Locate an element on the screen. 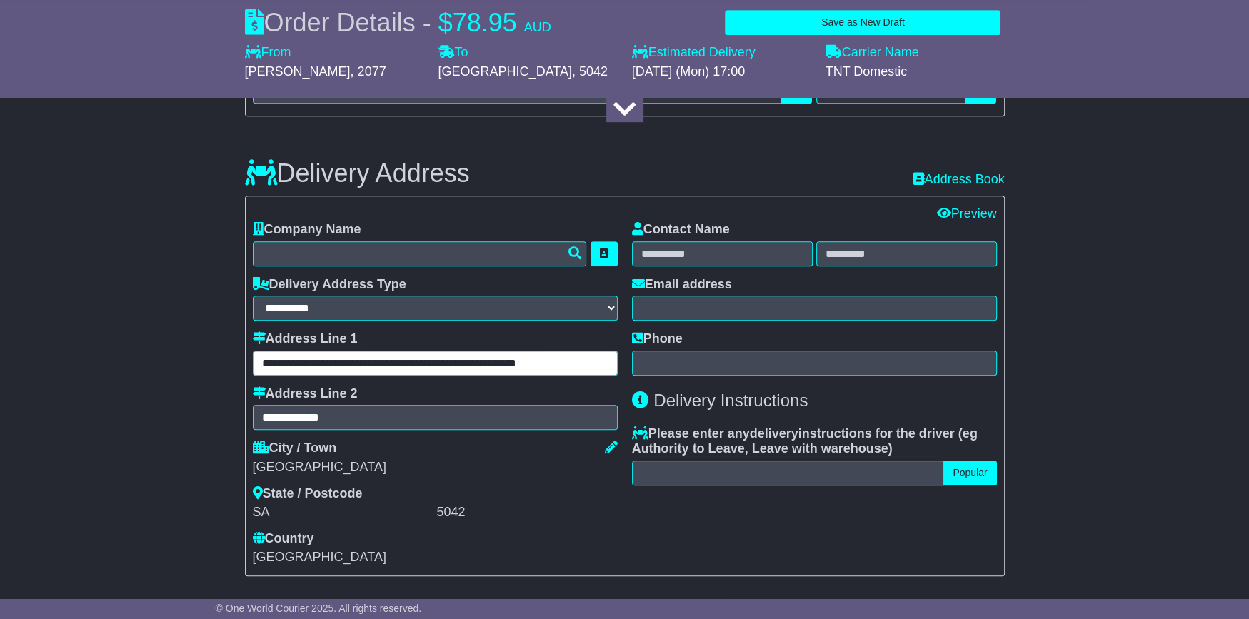  span: , 2077 is located at coordinates (369, 71).